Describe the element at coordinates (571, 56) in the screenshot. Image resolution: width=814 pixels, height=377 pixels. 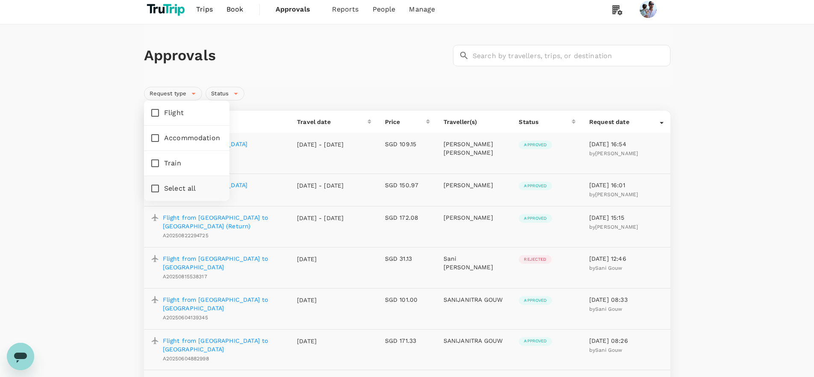
I see `input: Search by travellers, trips, or destination` at that location.